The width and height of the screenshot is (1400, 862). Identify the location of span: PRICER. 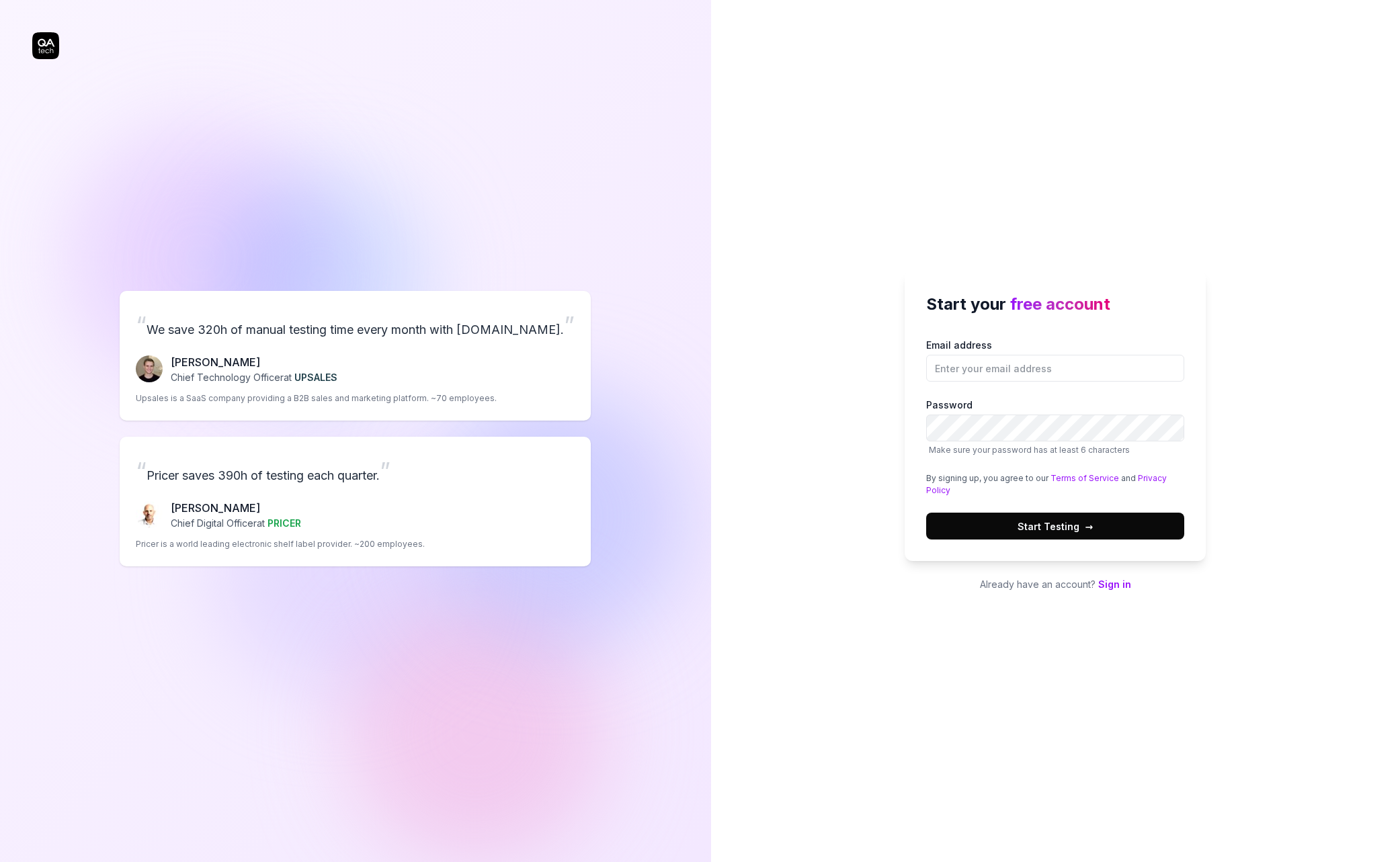
(284, 523).